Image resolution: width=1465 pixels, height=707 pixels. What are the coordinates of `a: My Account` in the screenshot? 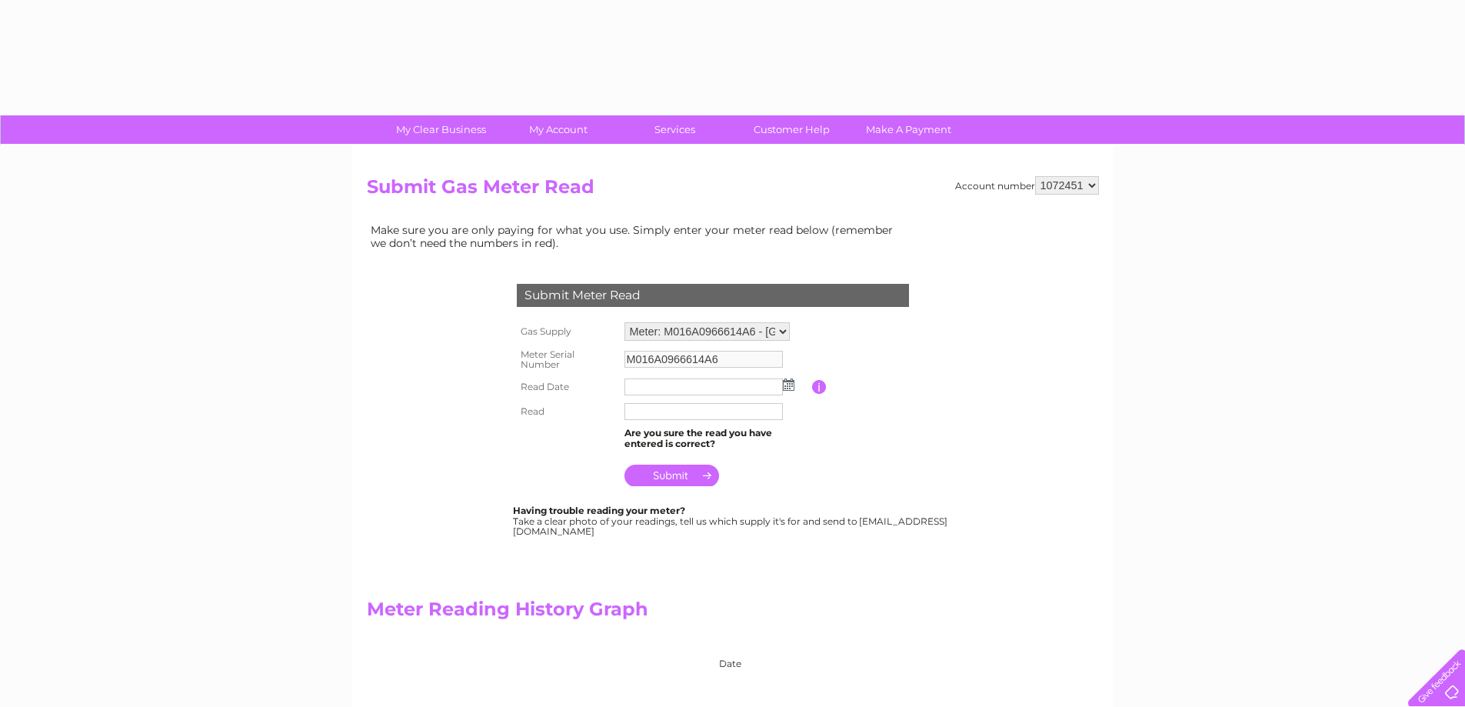 It's located at (558, 129).